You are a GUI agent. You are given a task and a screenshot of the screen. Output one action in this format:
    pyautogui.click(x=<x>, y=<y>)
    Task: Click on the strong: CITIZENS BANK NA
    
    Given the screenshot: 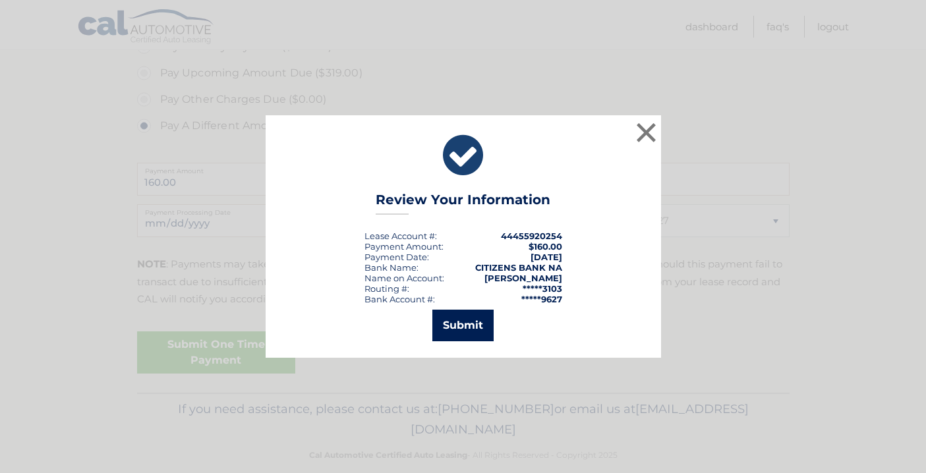 What is the action you would take?
    pyautogui.click(x=518, y=267)
    